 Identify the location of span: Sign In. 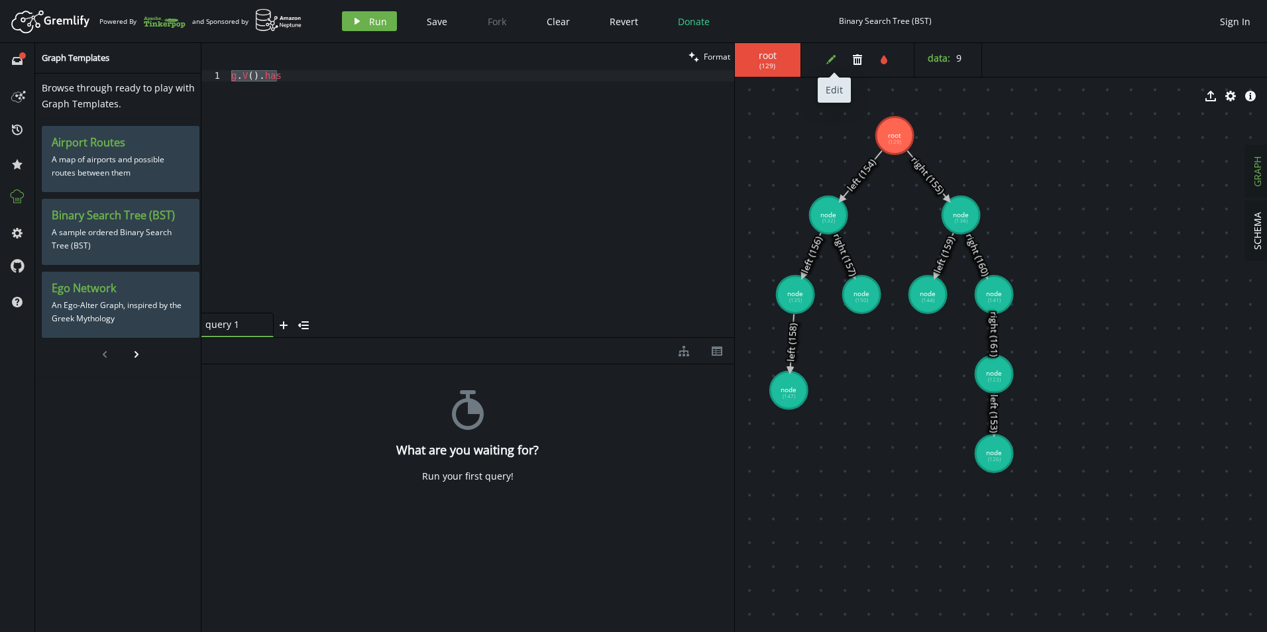
(1235, 21).